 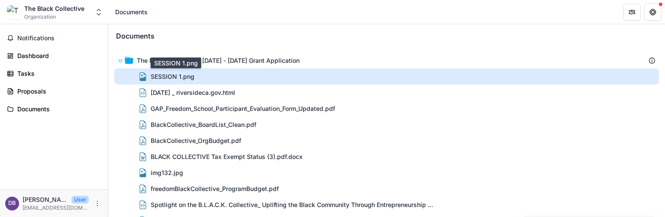 What do you see at coordinates (653, 12) in the screenshot?
I see `button: Get Help` at bounding box center [653, 12].